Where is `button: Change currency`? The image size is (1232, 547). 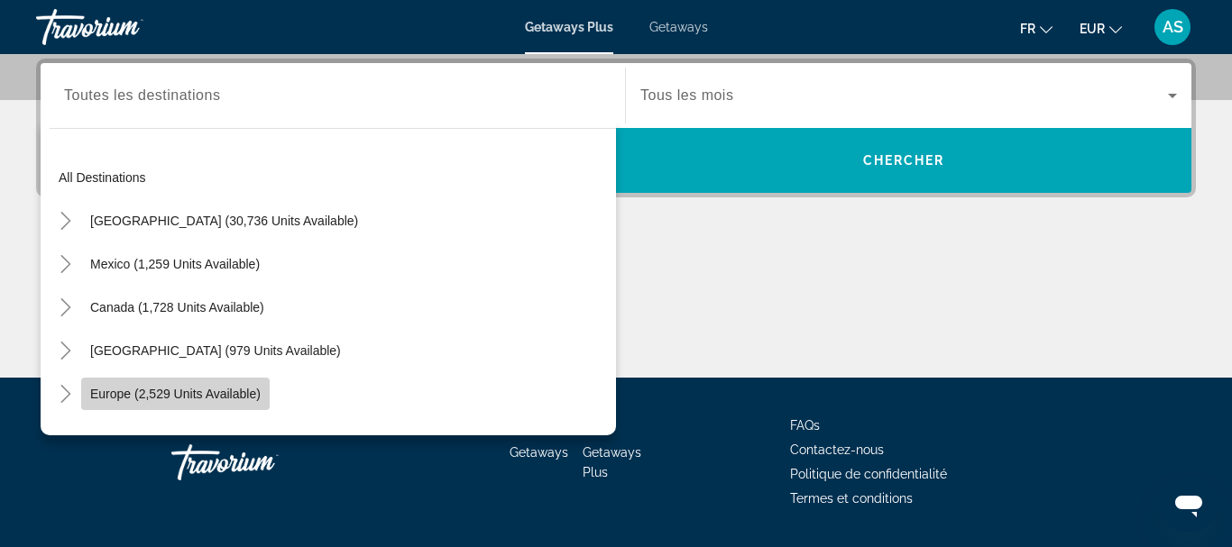
button: Change currency is located at coordinates (1100, 28).